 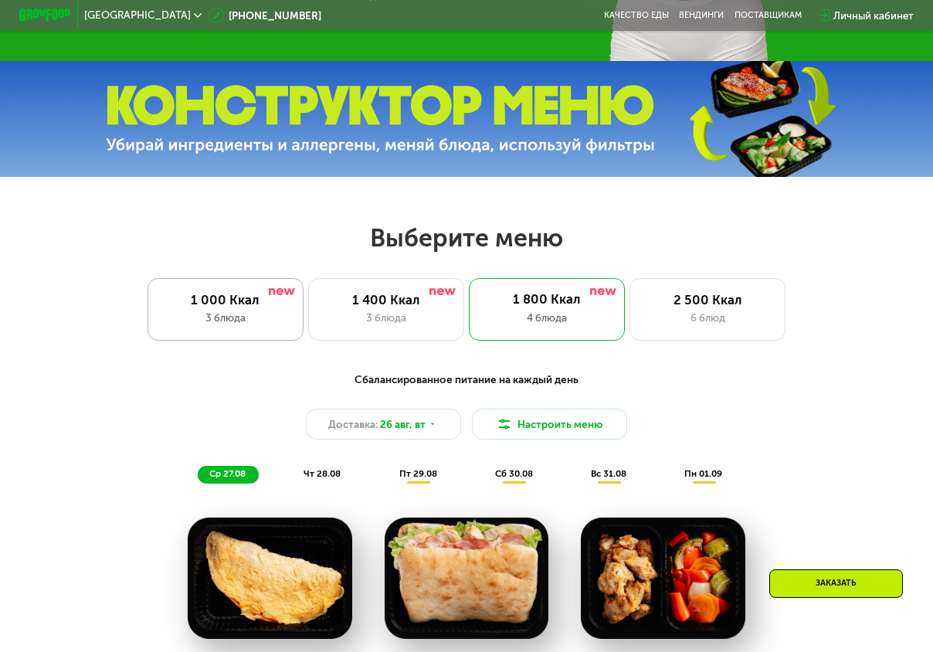 I want to click on span: чт 28.08, so click(x=322, y=473).